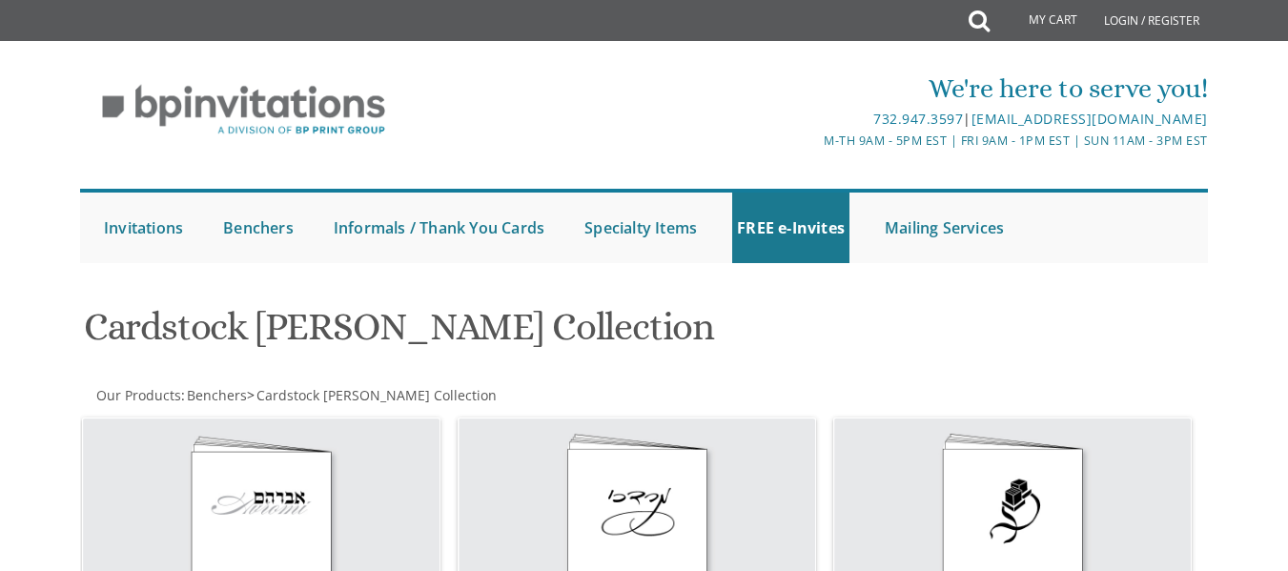 This screenshot has width=1288, height=571. I want to click on div: M-Th 9am - 5pm EST | Fri 9am - 1pm EST | Sun 11am - 3pm EST, so click(832, 140).